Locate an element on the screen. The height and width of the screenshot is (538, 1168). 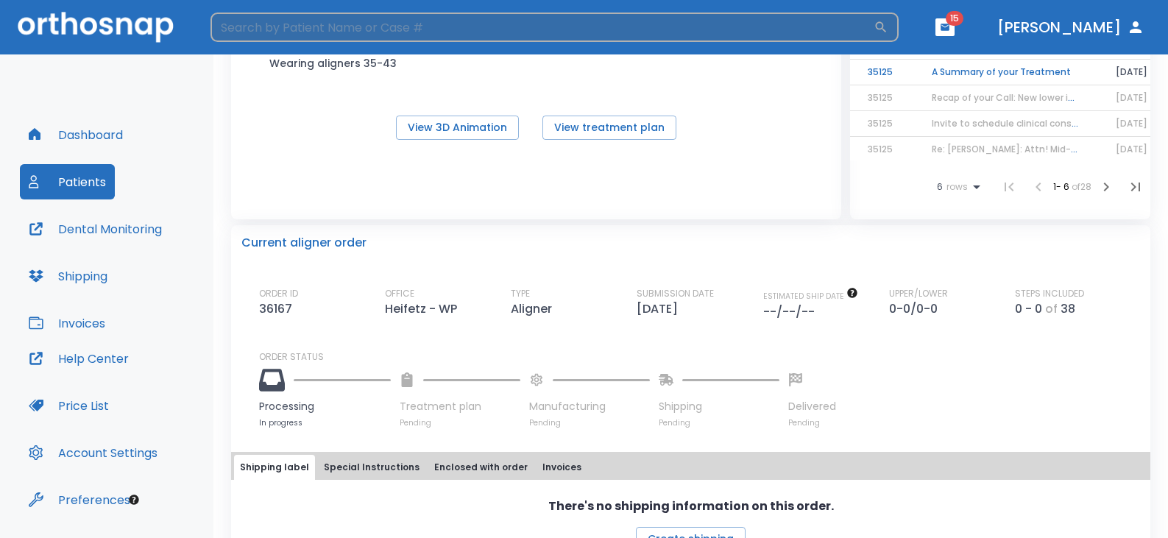
p: 0-0/0-0 is located at coordinates (917, 309).